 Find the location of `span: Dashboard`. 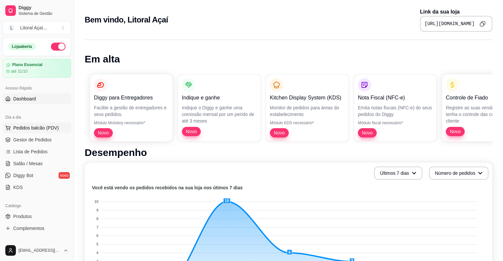

span: Dashboard is located at coordinates (24, 99).